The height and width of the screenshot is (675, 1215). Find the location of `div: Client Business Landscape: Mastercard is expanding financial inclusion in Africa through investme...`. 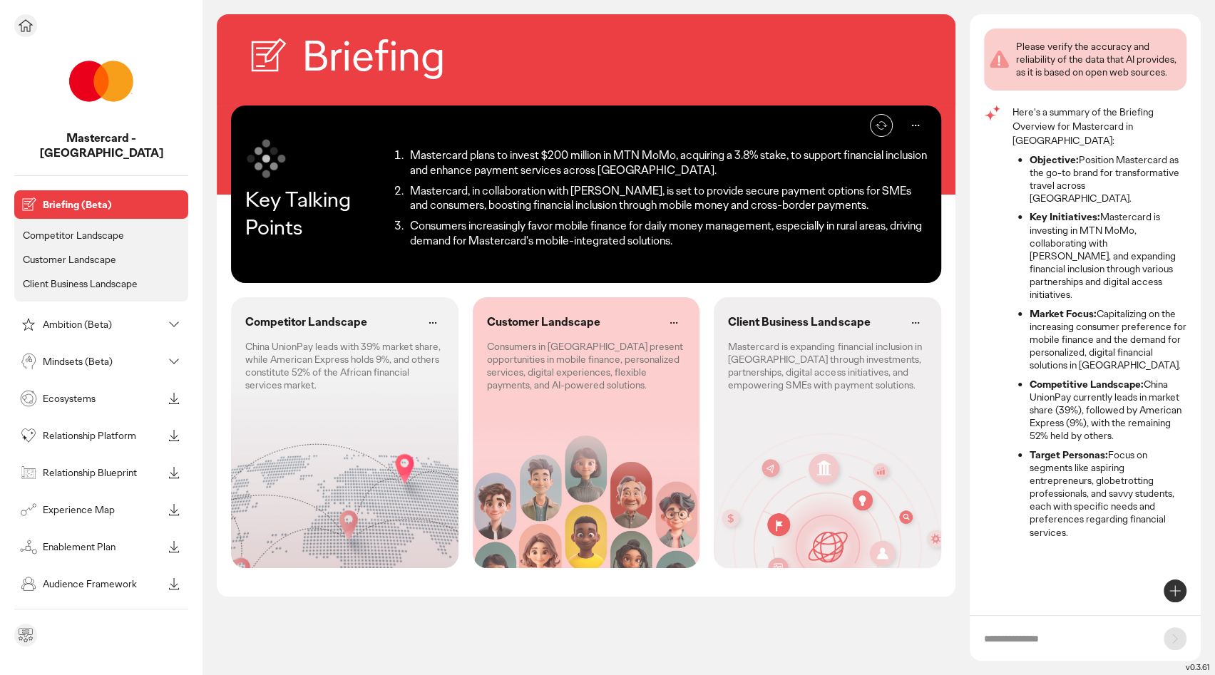

div: Client Business Landscape: Mastercard is expanding financial inclusion in Africa through investme... is located at coordinates (827, 433).